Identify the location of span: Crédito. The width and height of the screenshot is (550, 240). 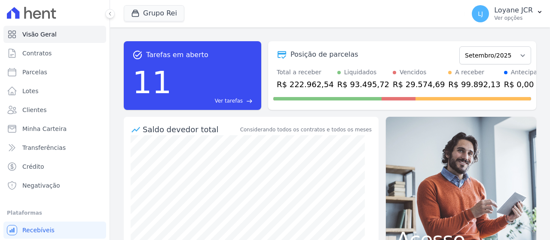
(33, 167).